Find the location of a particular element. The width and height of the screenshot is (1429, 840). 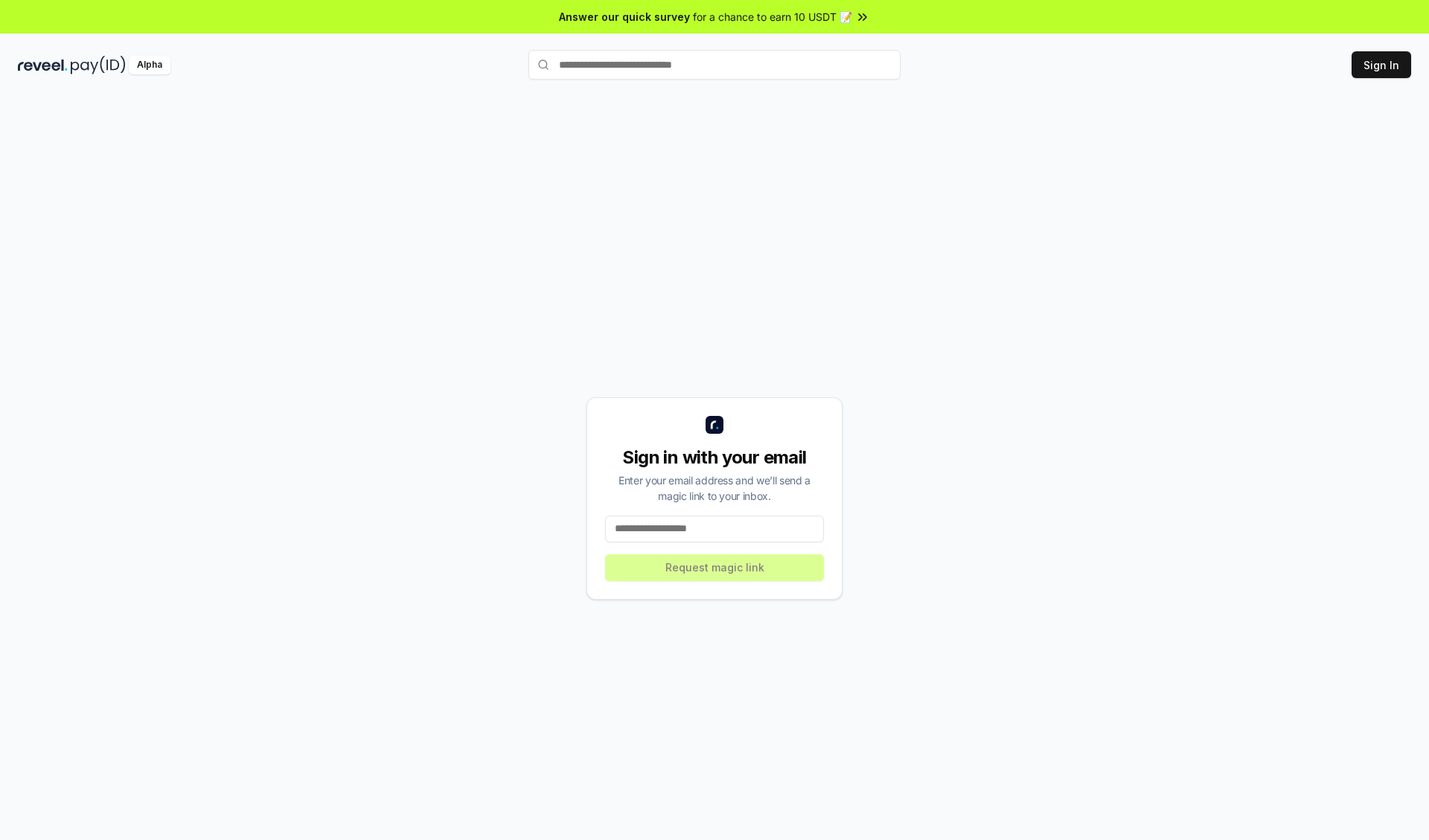

button: Sign In is located at coordinates (1382, 65).